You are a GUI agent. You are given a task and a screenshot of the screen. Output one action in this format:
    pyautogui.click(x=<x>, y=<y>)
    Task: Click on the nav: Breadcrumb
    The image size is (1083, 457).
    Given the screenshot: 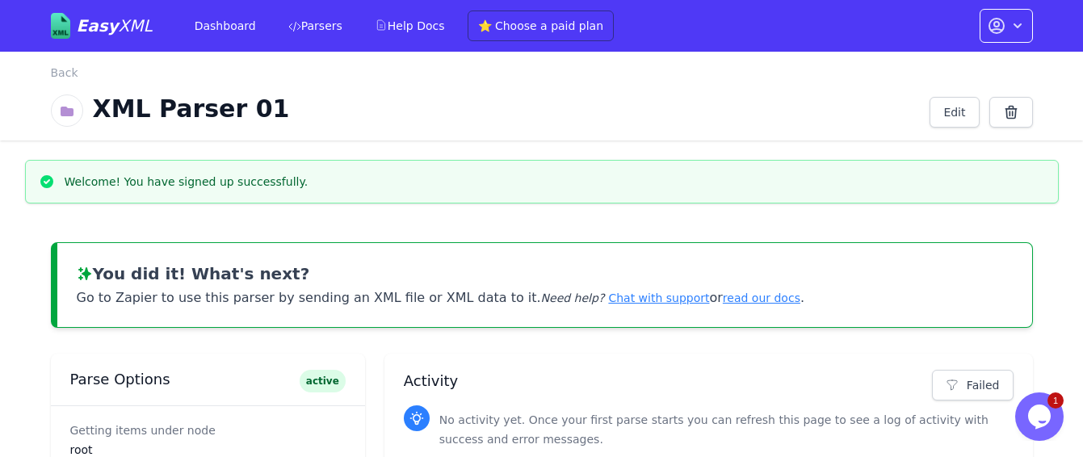 What is the action you would take?
    pyautogui.click(x=542, y=78)
    